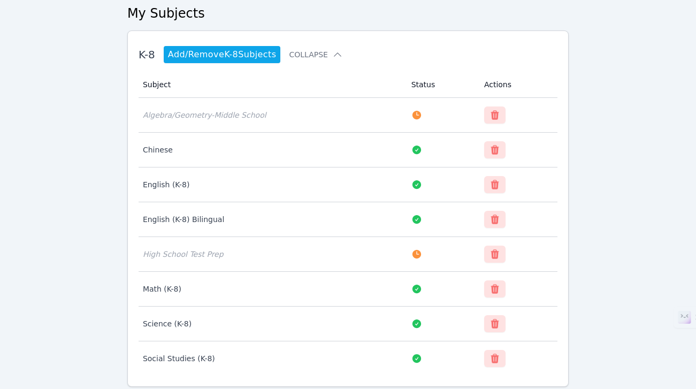 Image resolution: width=696 pixels, height=389 pixels. What do you see at coordinates (183, 254) in the screenshot?
I see `span: High School Test Prep` at bounding box center [183, 254].